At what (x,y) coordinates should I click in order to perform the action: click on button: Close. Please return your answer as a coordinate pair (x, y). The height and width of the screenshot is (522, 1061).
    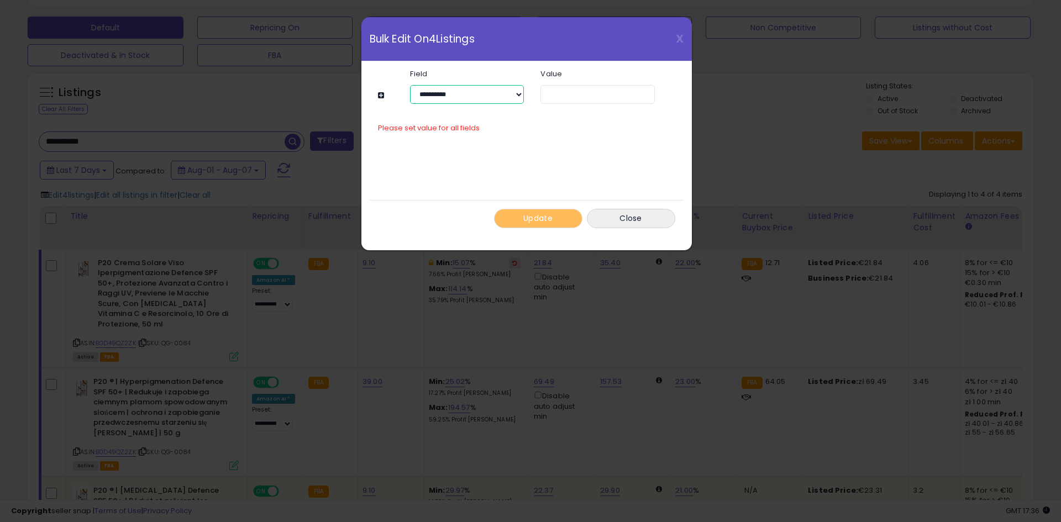
    Looking at the image, I should click on (631, 218).